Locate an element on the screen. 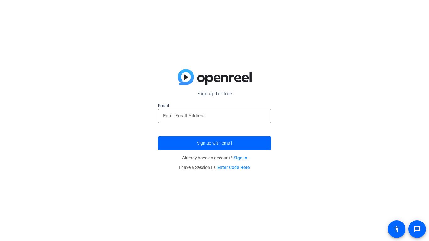 The image size is (429, 241). p: Sign up for free is located at coordinates (215, 94).